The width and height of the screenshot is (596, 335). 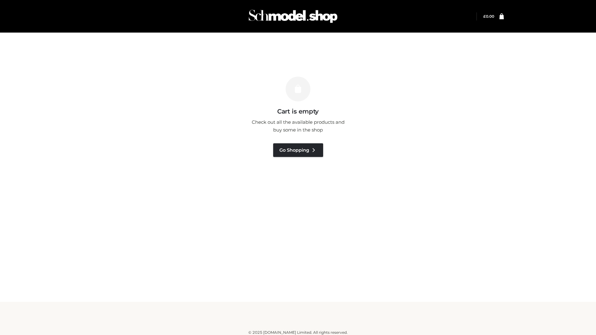 What do you see at coordinates (298, 111) in the screenshot?
I see `h3: Cart is empty` at bounding box center [298, 111].